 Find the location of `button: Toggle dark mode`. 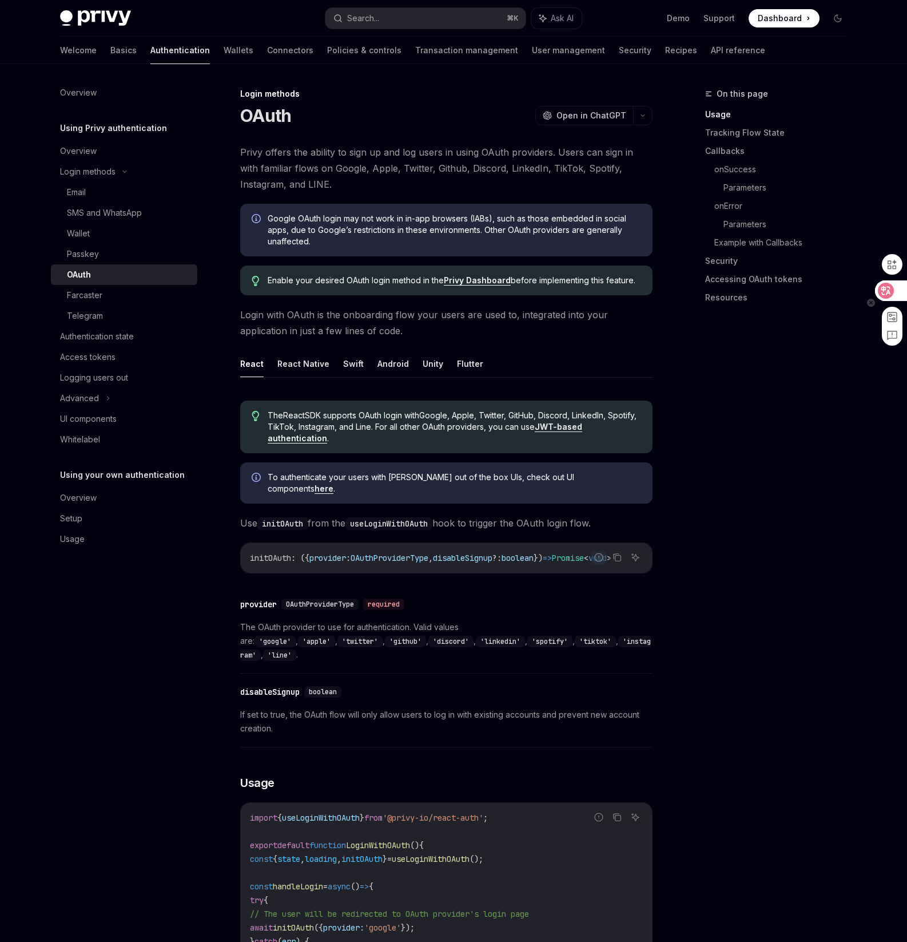

button: Toggle dark mode is located at coordinates (838, 18).